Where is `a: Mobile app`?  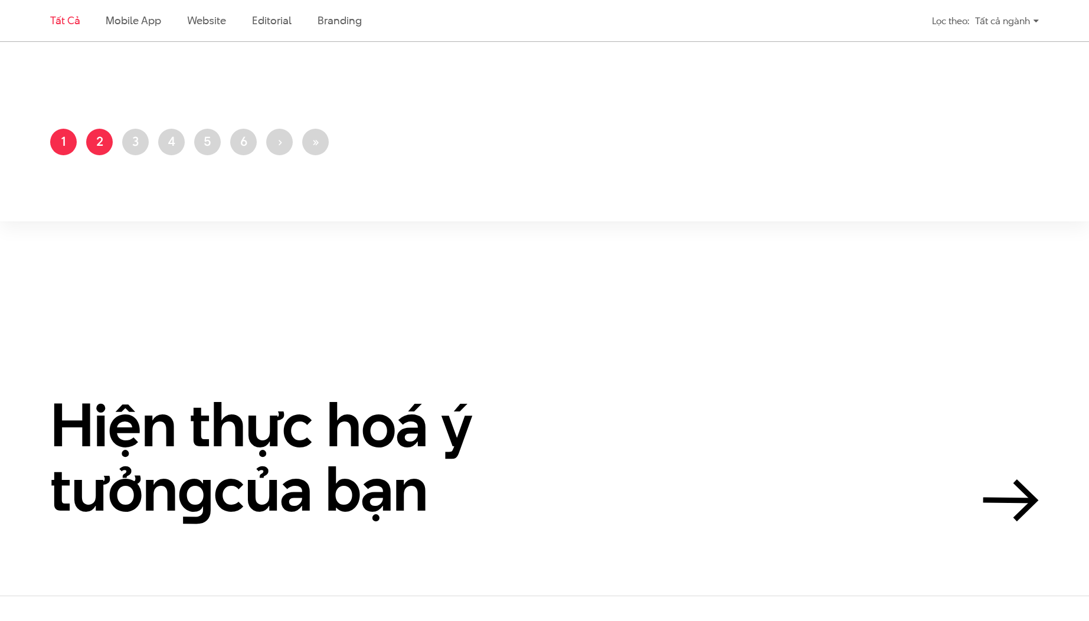 a: Mobile app is located at coordinates (133, 20).